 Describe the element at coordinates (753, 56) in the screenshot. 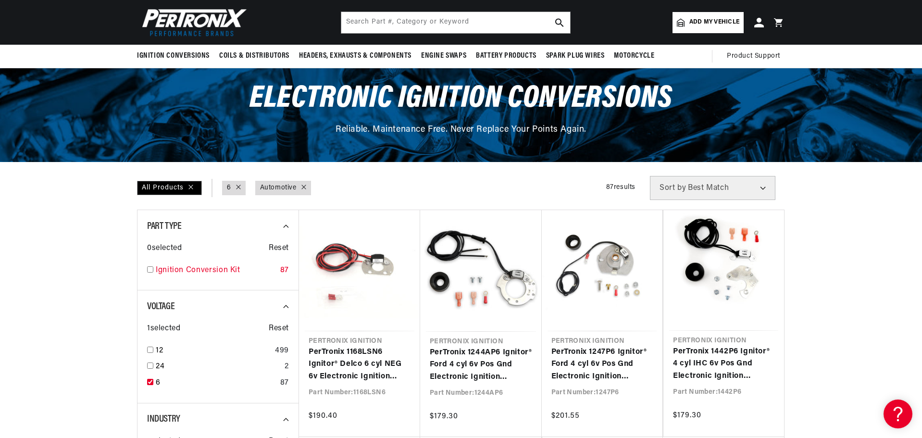

I see `span: Product Support` at that location.